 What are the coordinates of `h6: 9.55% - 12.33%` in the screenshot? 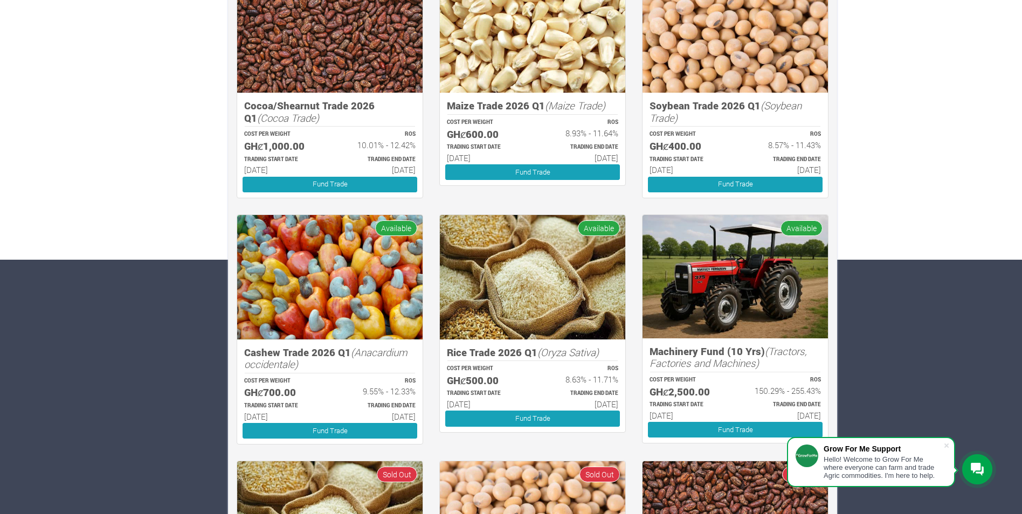 It's located at (377, 391).